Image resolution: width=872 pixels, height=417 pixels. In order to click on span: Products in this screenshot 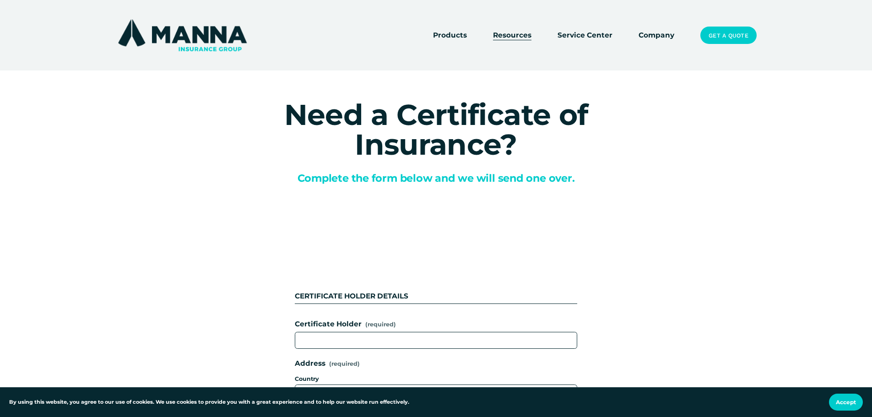, I will do `click(450, 35)`.